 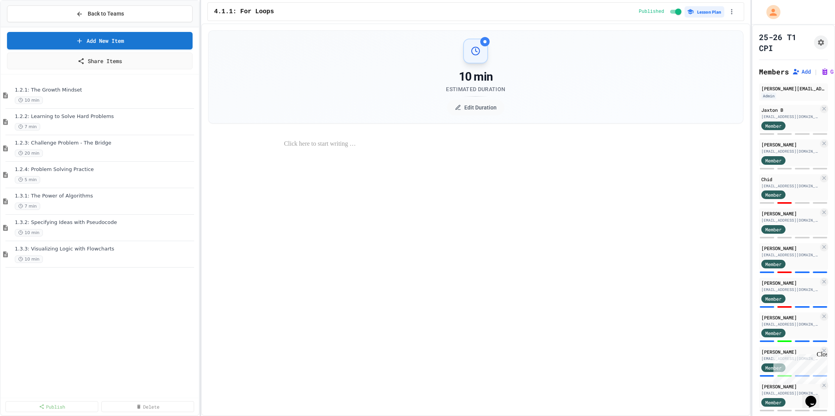 What do you see at coordinates (27, 180) in the screenshot?
I see `span: 5 min` at bounding box center [27, 180].